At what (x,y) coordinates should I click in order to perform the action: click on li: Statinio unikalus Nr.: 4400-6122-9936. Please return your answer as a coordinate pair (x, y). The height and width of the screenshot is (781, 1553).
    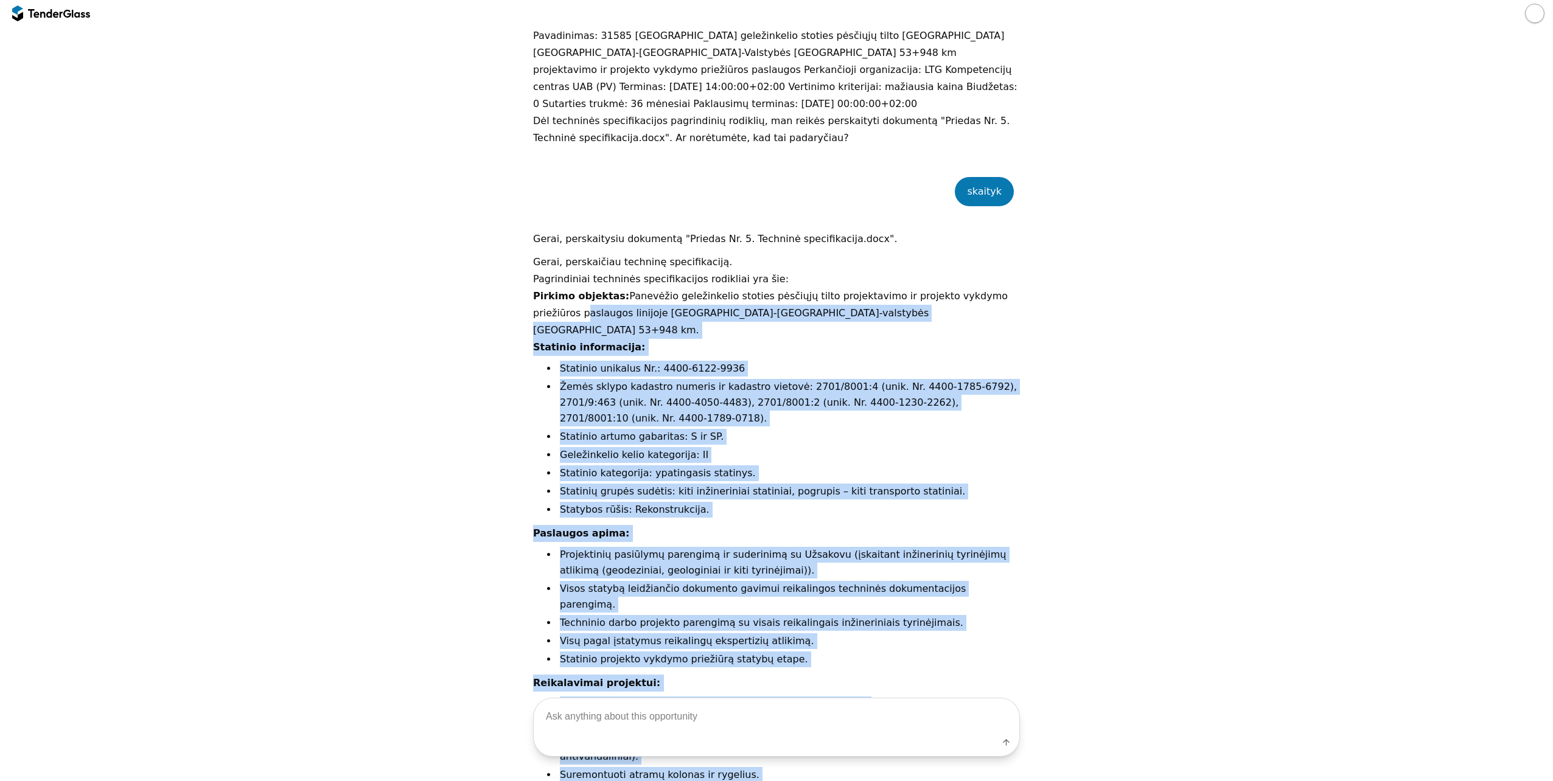
    Looking at the image, I should click on (789, 369).